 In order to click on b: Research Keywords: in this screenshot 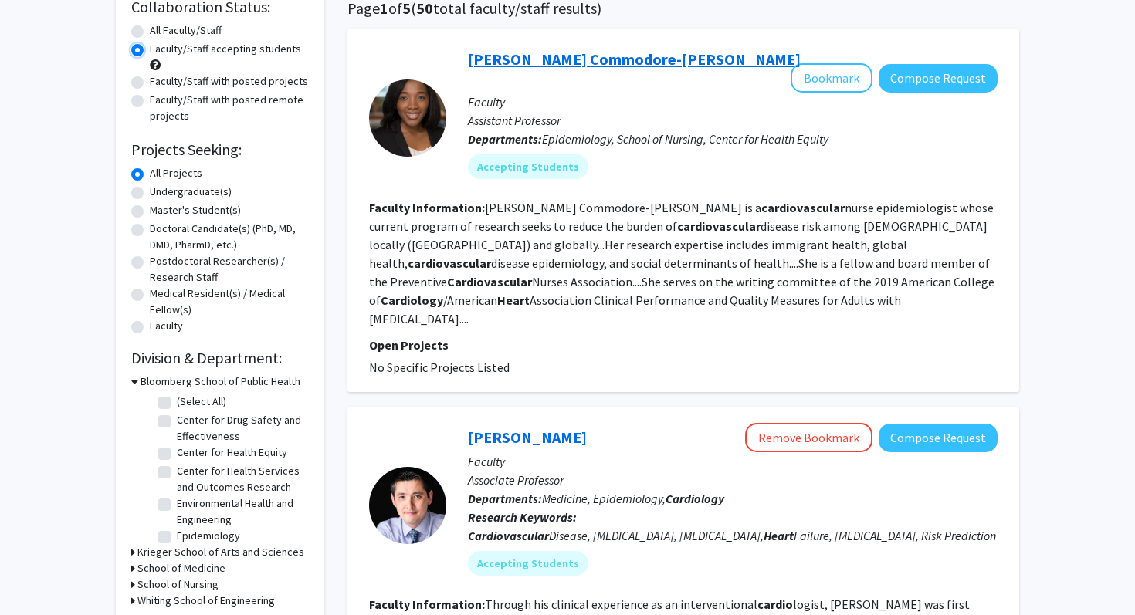, I will do `click(522, 517)`.